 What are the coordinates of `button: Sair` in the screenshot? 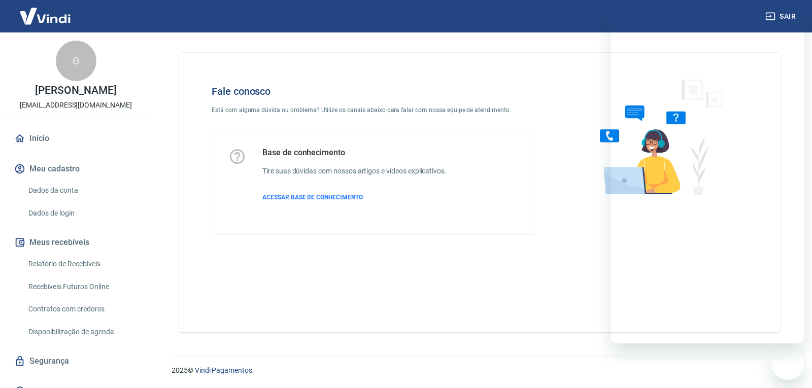 It's located at (781, 16).